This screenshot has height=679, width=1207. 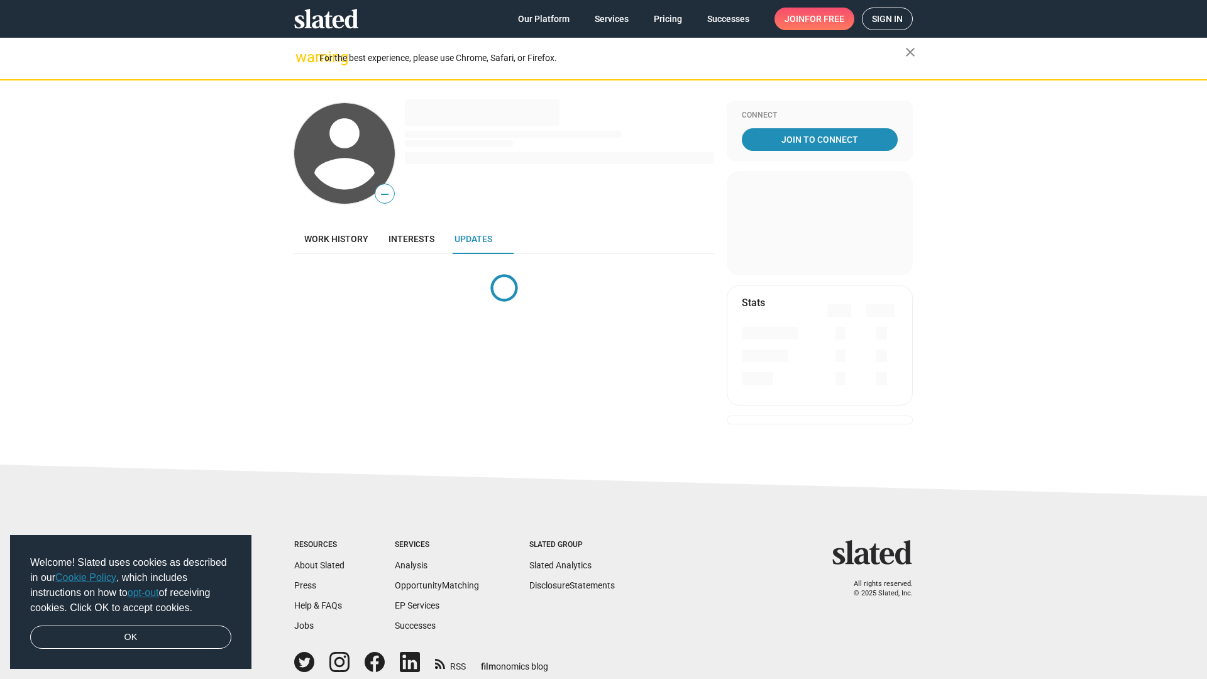 I want to click on span: Welcome! Slated uses cookies as described in our , which includes instructions on how to of recei..., so click(x=131, y=585).